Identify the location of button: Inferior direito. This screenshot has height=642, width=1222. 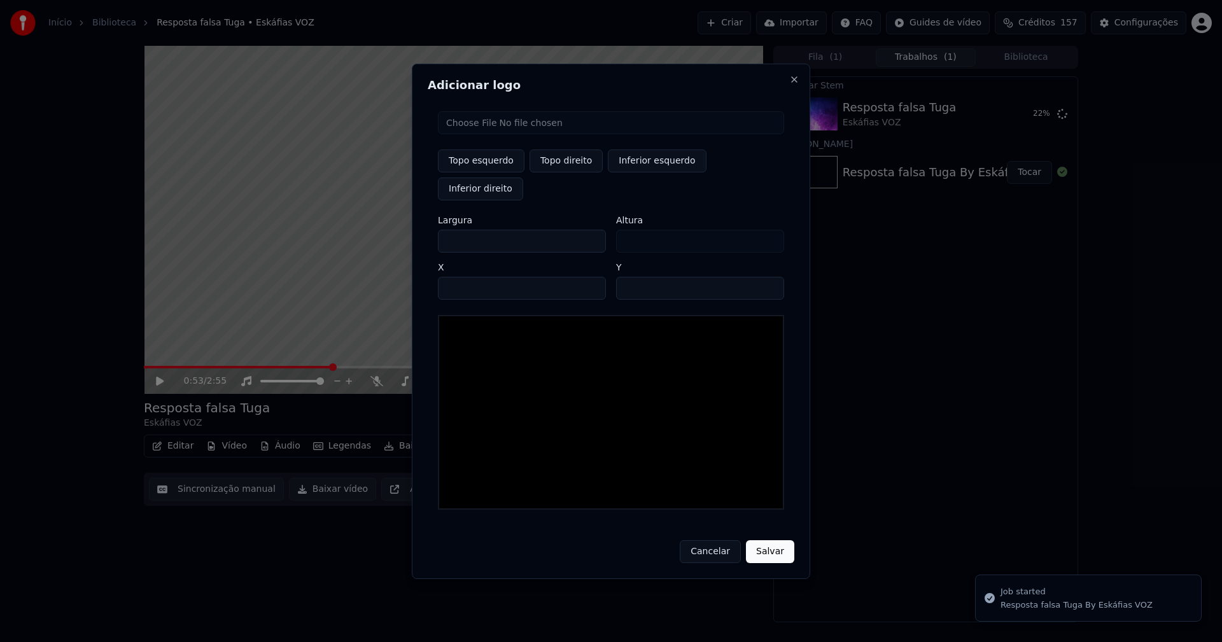
(480, 189).